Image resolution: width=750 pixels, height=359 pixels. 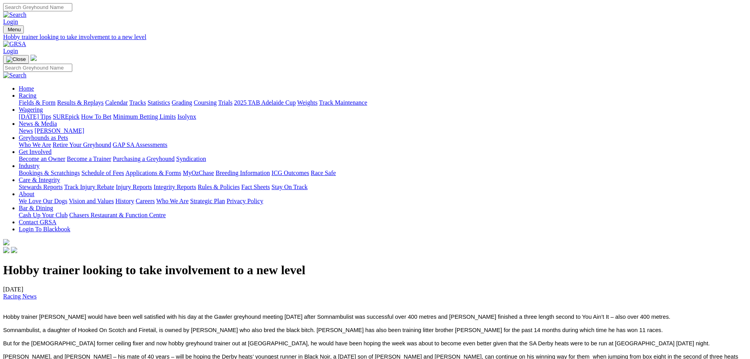 What do you see at coordinates (383, 117) in the screenshot?
I see `div: Wagering` at bounding box center [383, 117].